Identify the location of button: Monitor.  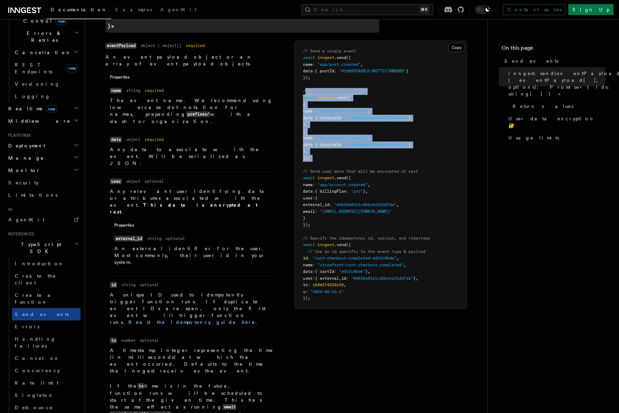
(43, 170).